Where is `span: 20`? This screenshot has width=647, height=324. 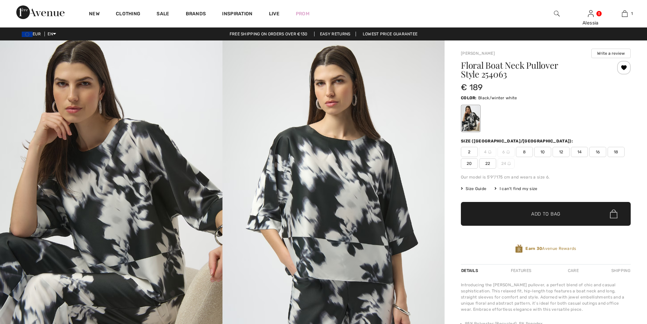 span: 20 is located at coordinates (470, 163).